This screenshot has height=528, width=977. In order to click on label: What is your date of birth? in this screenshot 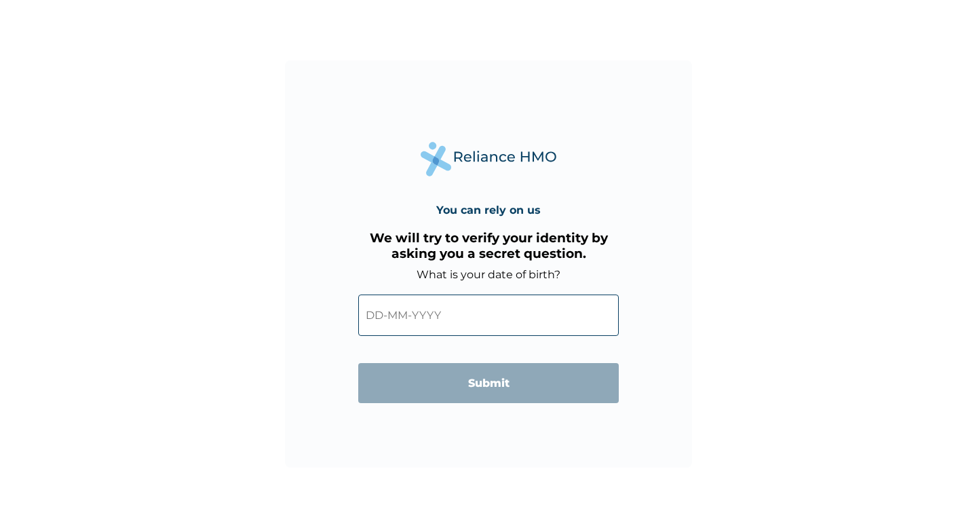, I will do `click(488, 274)`.